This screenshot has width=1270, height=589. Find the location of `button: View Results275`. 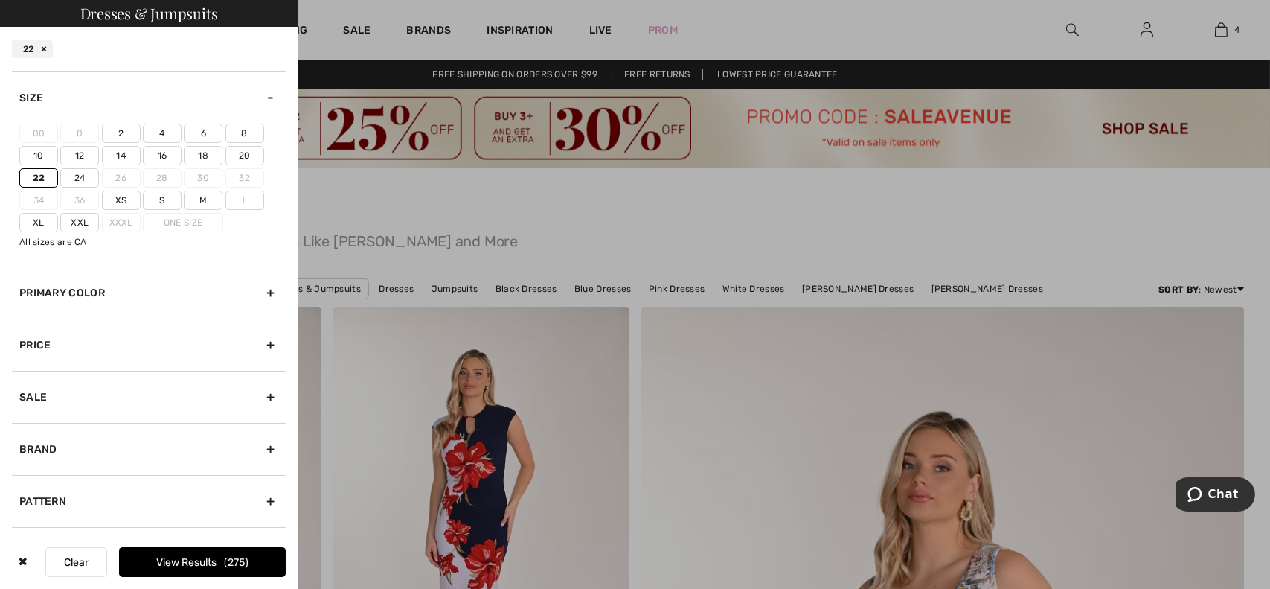

button: View Results275 is located at coordinates (202, 562).